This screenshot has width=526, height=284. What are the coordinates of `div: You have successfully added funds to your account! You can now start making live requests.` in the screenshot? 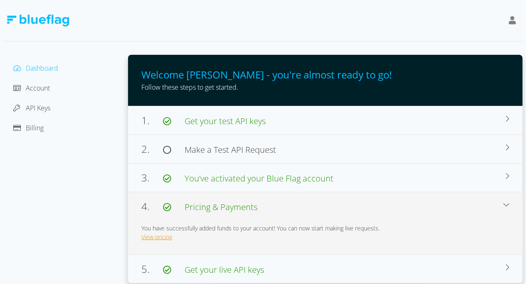 It's located at (325, 228).